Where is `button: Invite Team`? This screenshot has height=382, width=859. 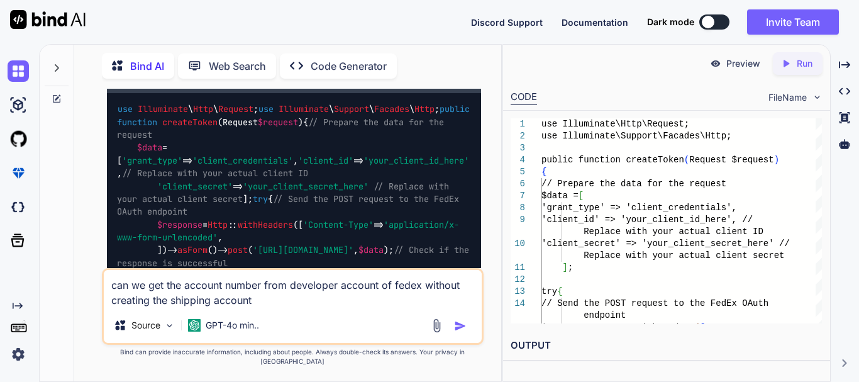 button: Invite Team is located at coordinates (793, 22).